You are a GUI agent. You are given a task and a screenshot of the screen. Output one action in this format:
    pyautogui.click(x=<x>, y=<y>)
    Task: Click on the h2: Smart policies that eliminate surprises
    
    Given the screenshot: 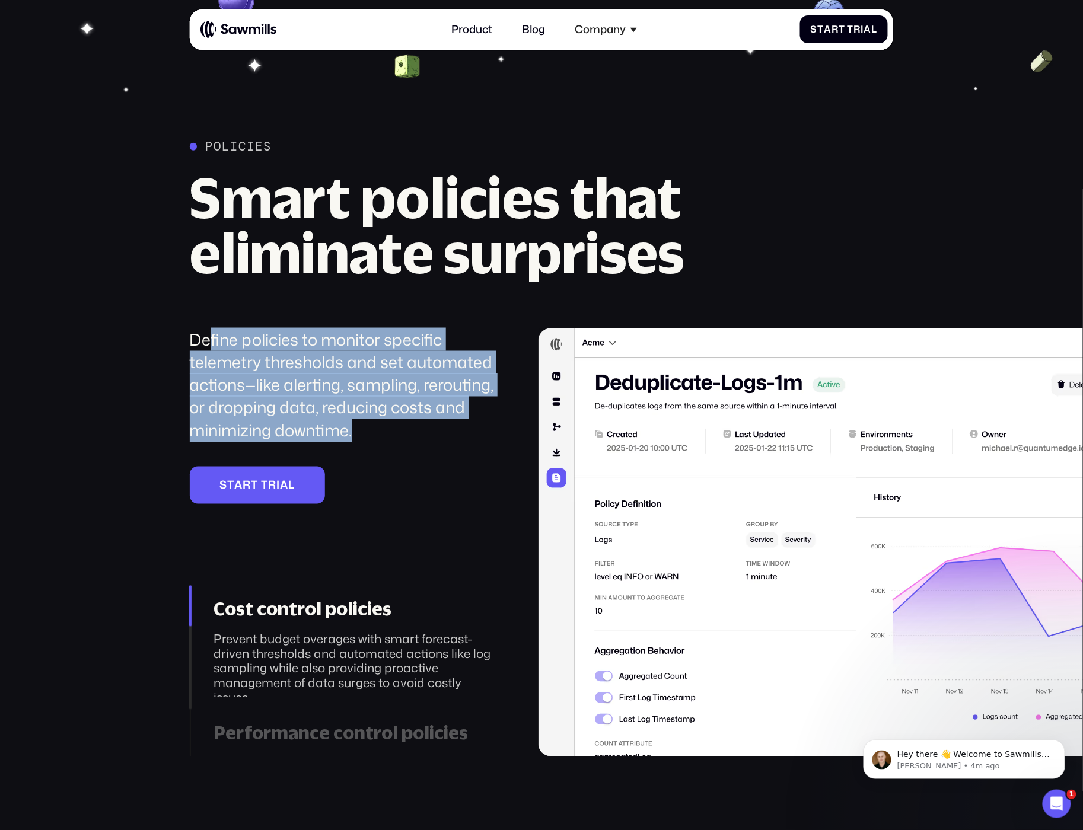 What is the action you would take?
    pyautogui.click(x=491, y=225)
    